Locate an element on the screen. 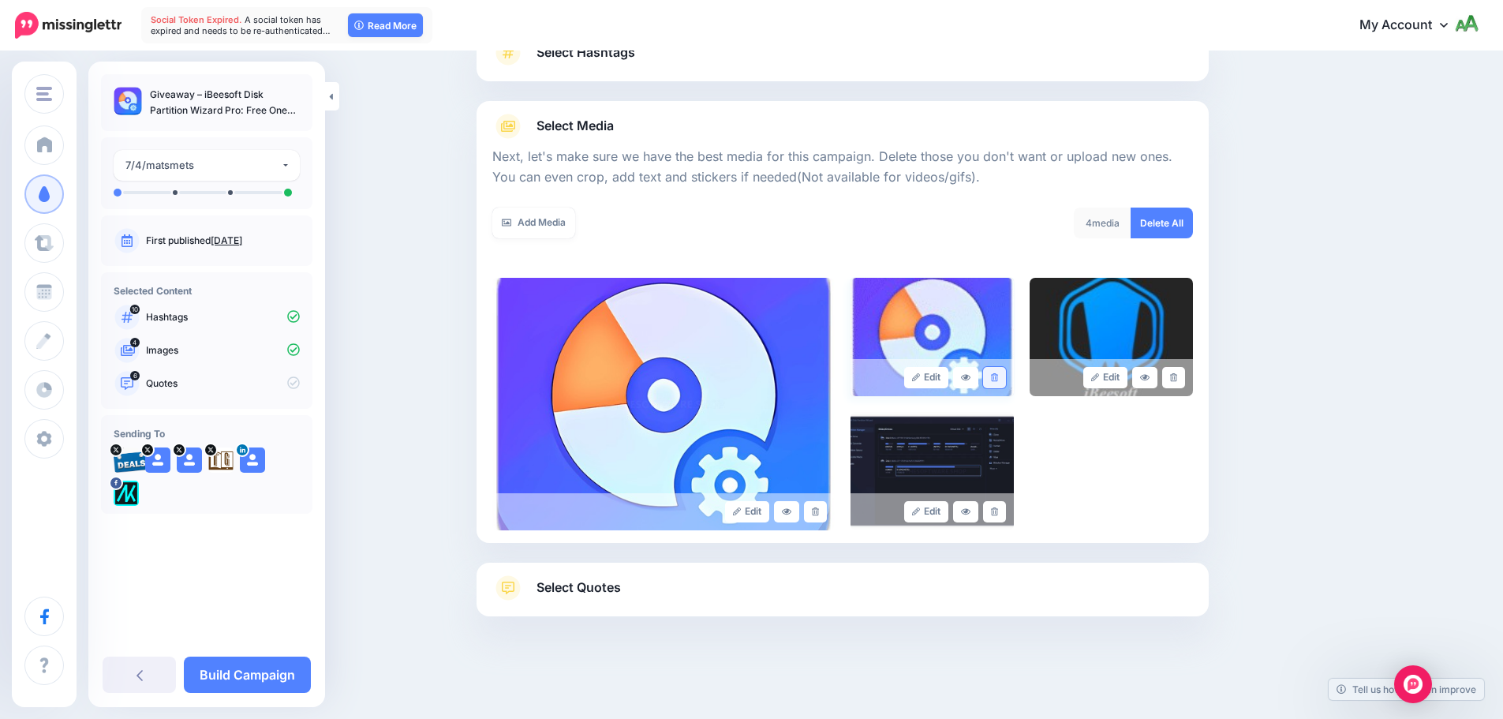 The height and width of the screenshot is (719, 1503). a: Tell us how we can improve is located at coordinates (1406, 689).